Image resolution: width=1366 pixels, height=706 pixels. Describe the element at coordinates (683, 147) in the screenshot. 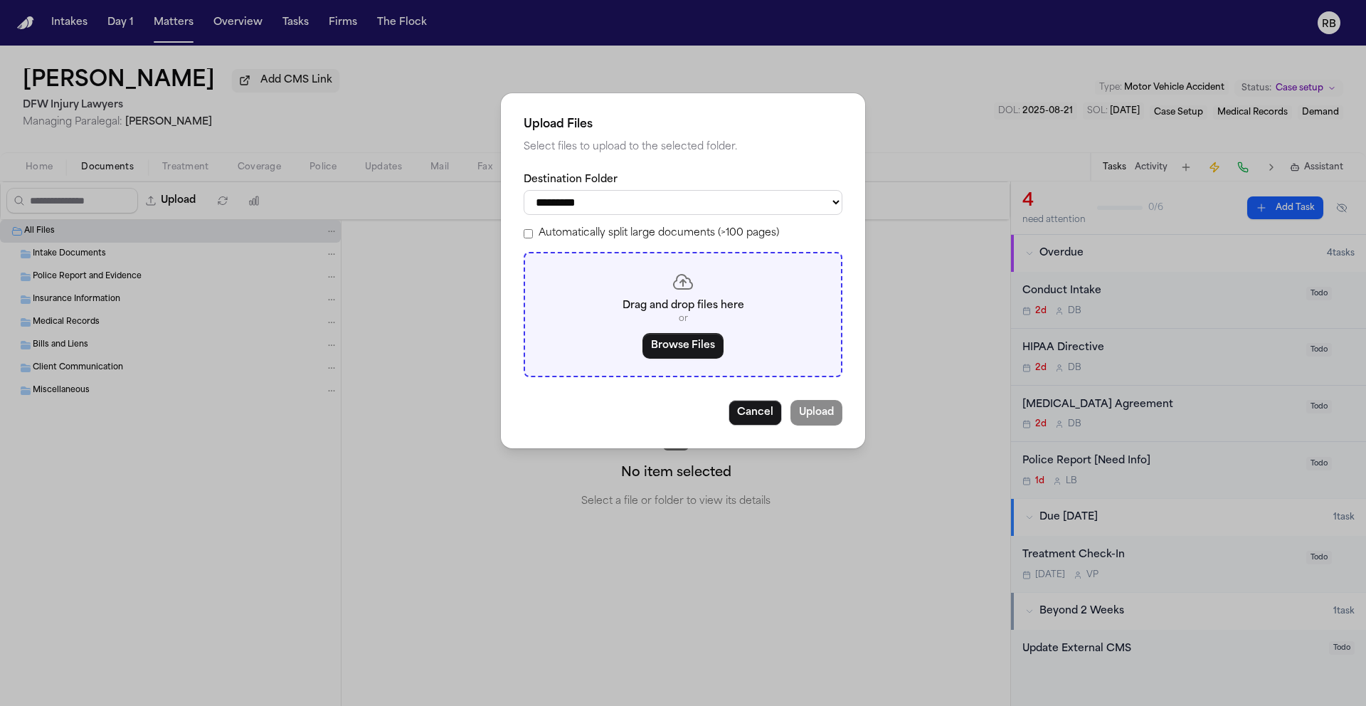

I see `p: Select files to upload to the selected folder.` at that location.